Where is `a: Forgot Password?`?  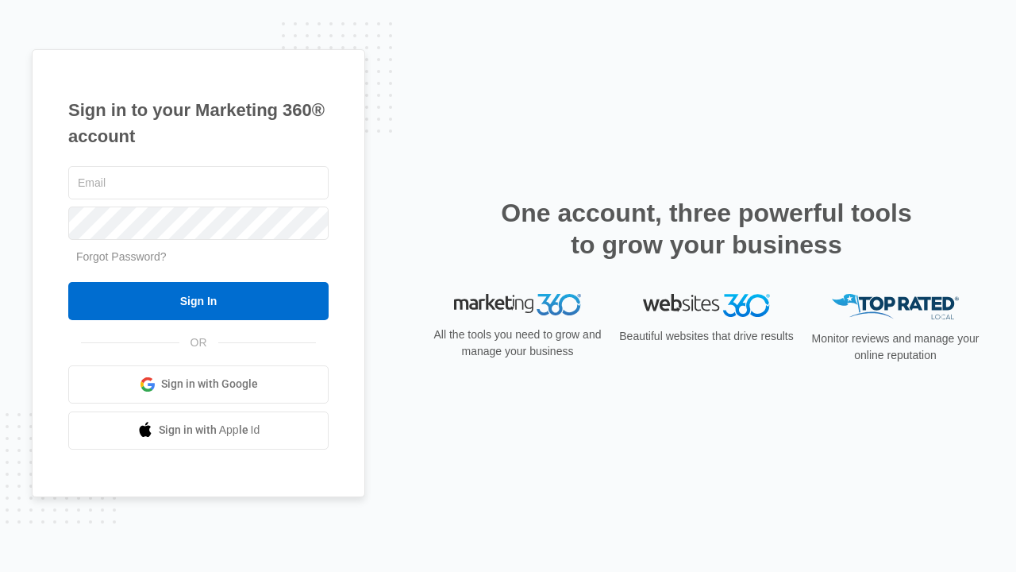
a: Forgot Password? is located at coordinates (121, 256).